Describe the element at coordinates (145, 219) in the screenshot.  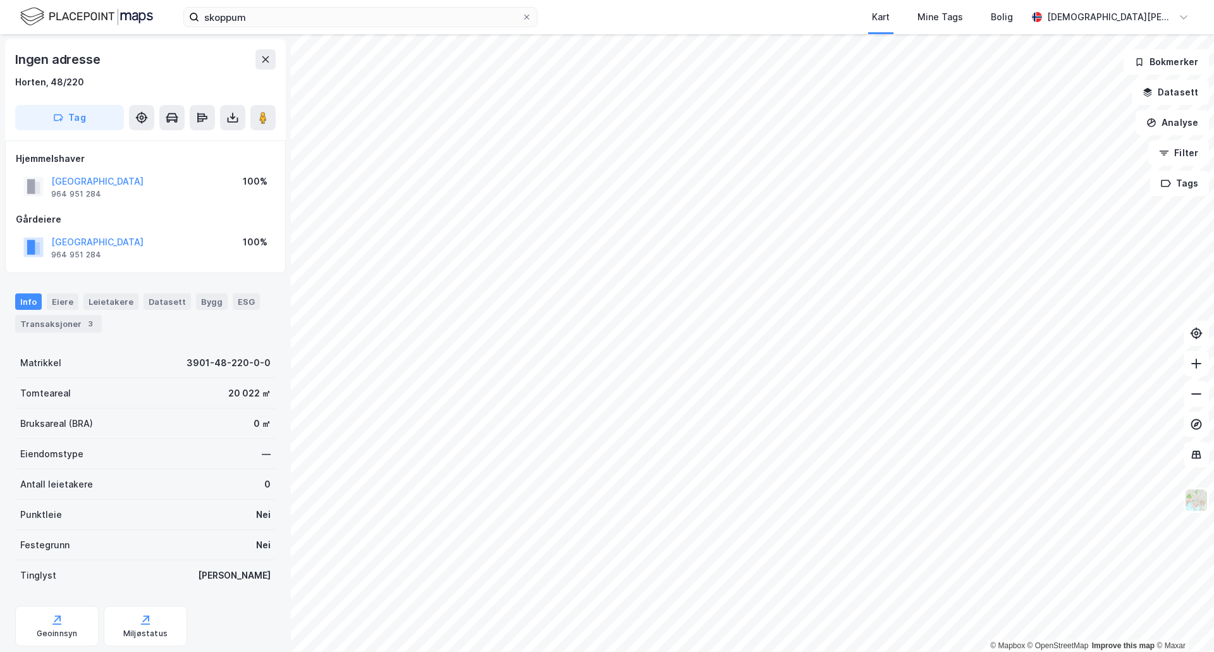
I see `div: Gårdeiere` at that location.